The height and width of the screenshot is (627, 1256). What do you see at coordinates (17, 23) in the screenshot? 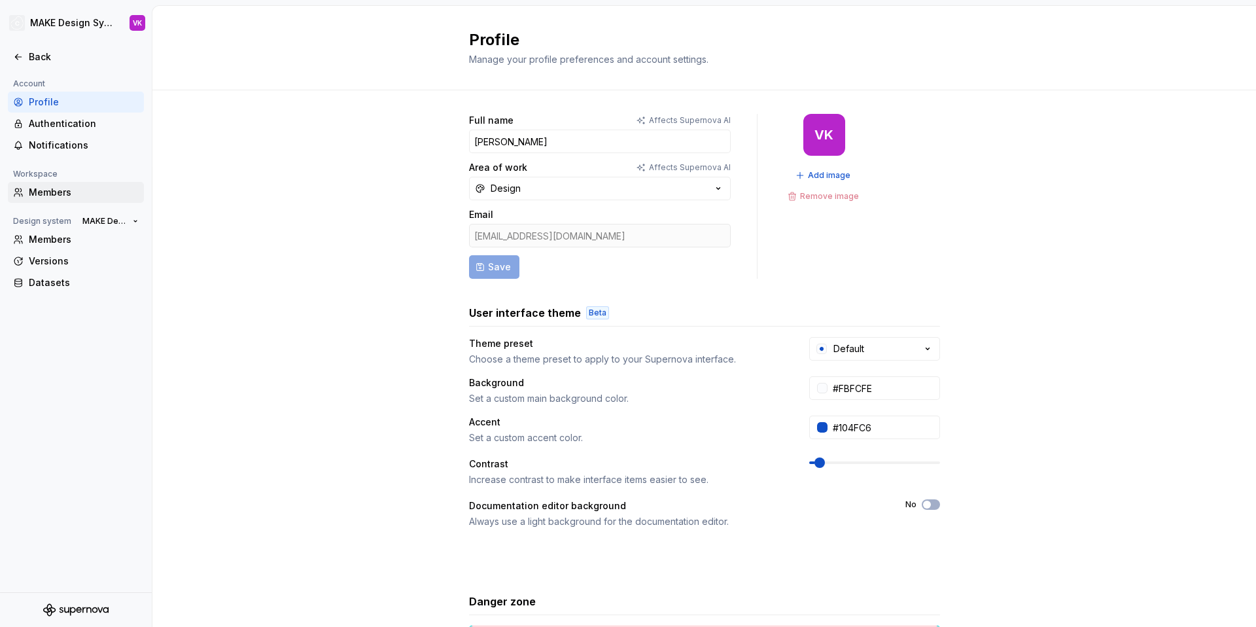
I see `img: f5634f2a-3c0d-4c0b-9dc3-3862a3e014c7.png` at bounding box center [17, 23].